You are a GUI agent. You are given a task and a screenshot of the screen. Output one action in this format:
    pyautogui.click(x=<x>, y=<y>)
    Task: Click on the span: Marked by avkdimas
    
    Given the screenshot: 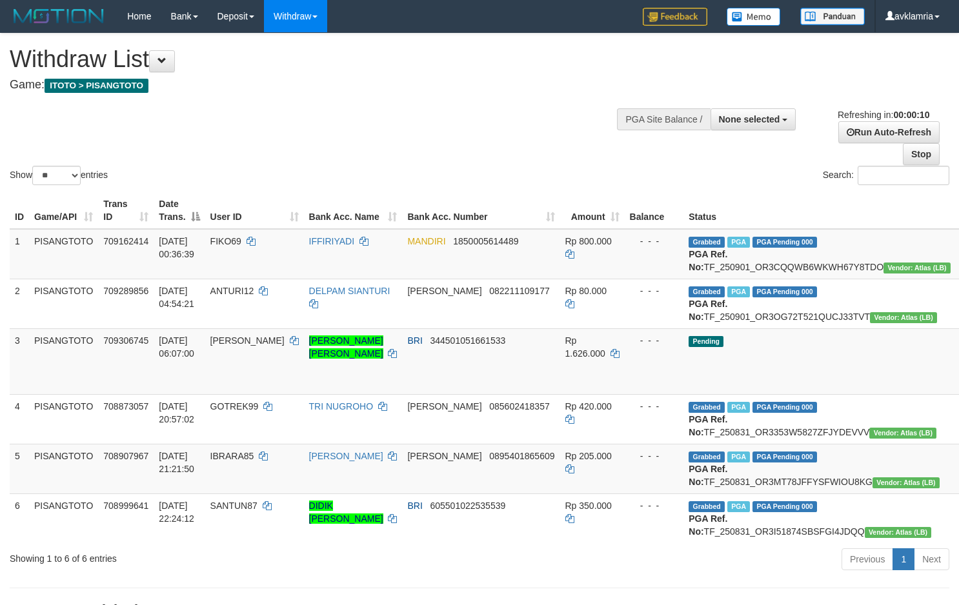 What is the action you would take?
    pyautogui.click(x=738, y=407)
    